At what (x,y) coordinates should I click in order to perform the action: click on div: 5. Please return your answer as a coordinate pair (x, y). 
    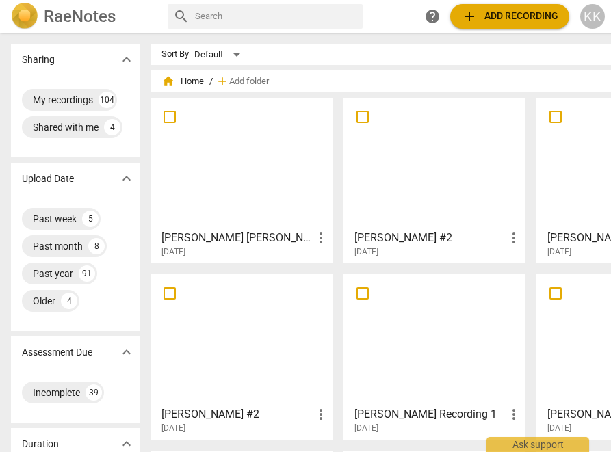
    Looking at the image, I should click on (90, 219).